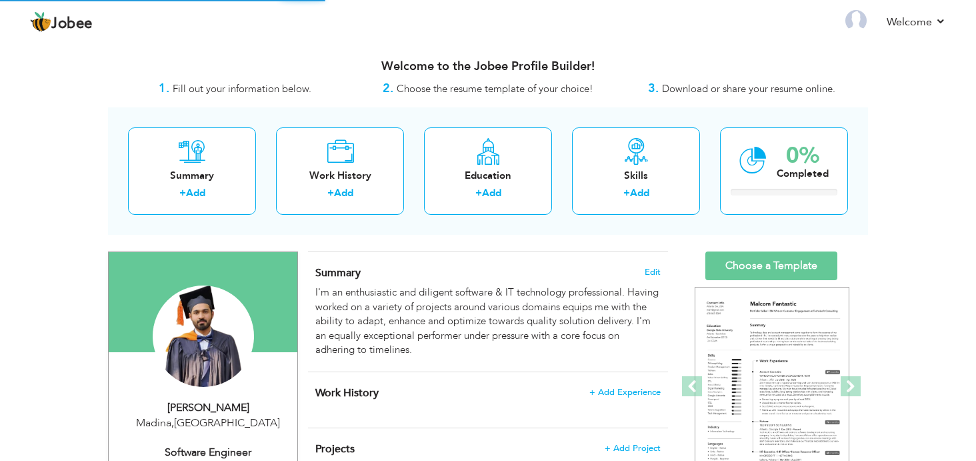 This screenshot has width=976, height=461. Describe the element at coordinates (72, 24) in the screenshot. I see `span: Jobee` at that location.